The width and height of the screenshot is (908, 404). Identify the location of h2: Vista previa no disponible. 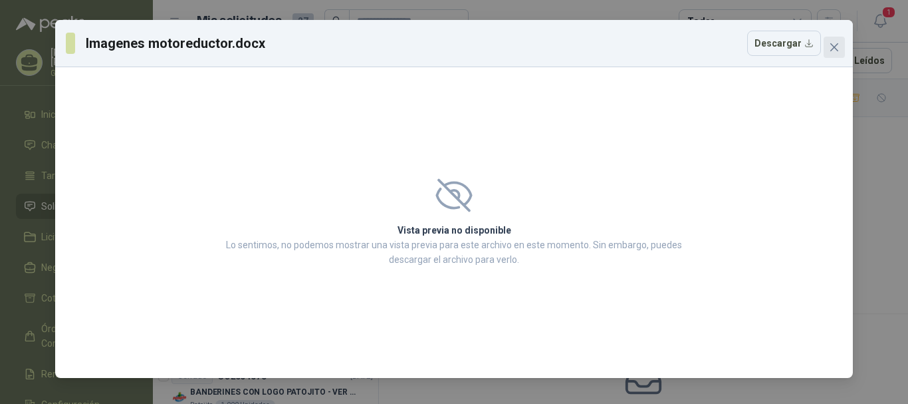
(454, 230).